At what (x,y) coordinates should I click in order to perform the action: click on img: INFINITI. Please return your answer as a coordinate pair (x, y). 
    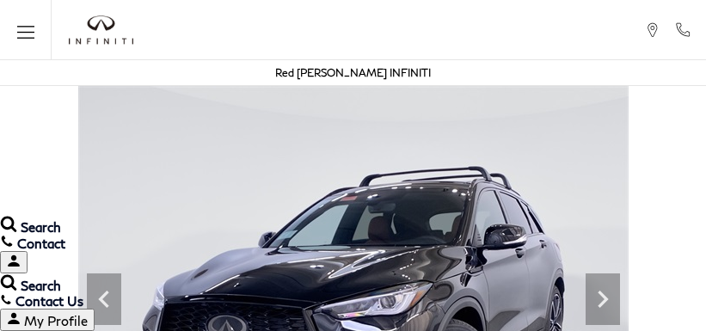
    Looking at the image, I should click on (101, 30).